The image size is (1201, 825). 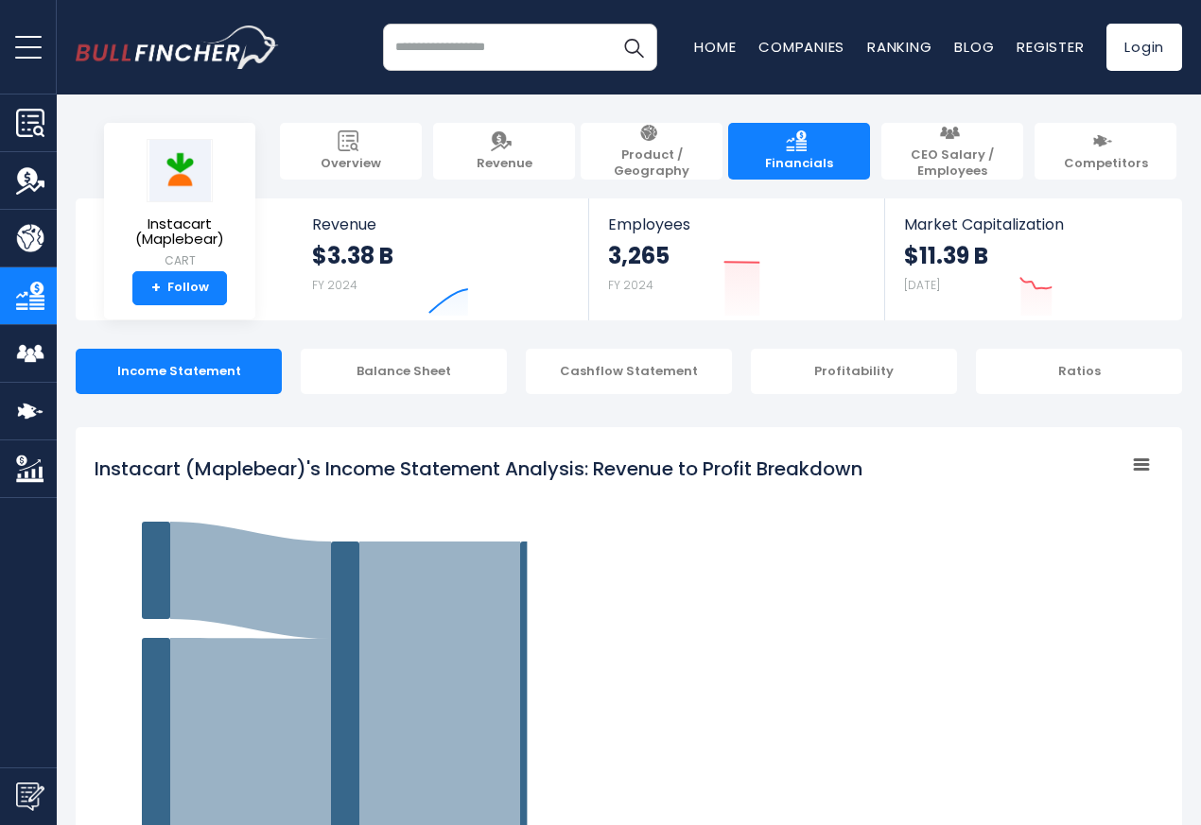 I want to click on span: CEO Salary / Employees, so click(x=952, y=164).